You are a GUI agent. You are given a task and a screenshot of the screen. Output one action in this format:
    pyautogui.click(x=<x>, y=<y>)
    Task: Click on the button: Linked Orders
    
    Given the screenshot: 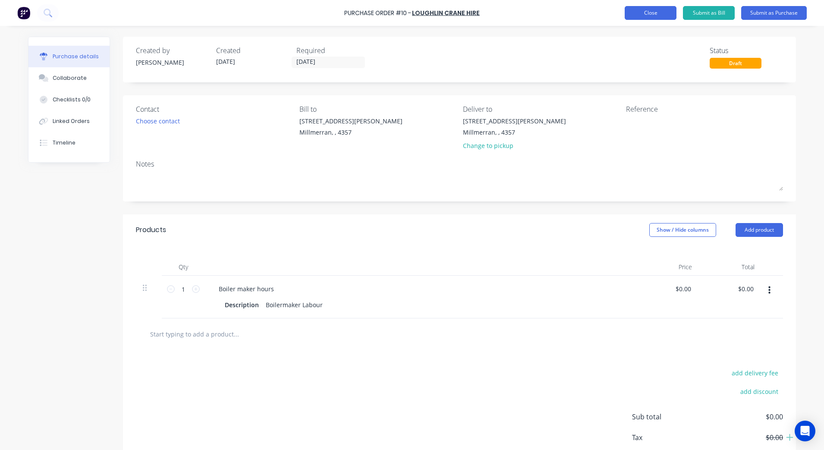 What is the action you would take?
    pyautogui.click(x=69, y=121)
    